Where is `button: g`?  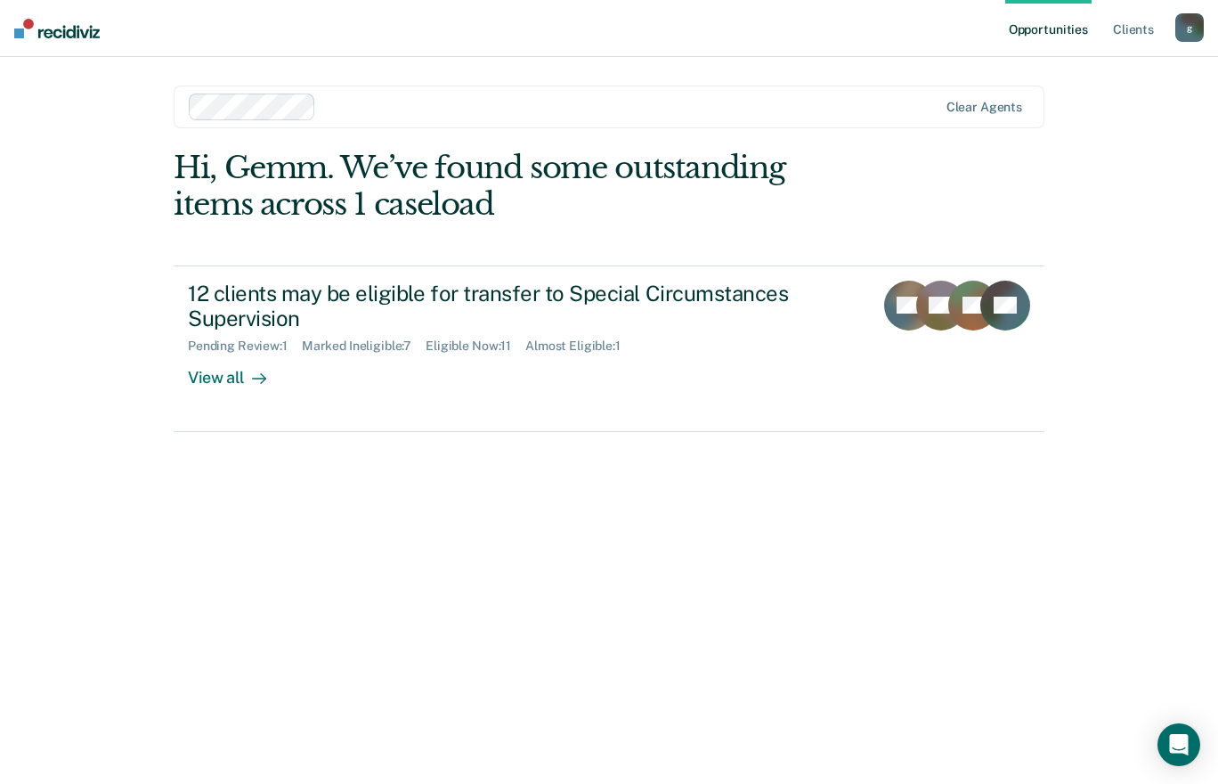 button: g is located at coordinates (1190, 28).